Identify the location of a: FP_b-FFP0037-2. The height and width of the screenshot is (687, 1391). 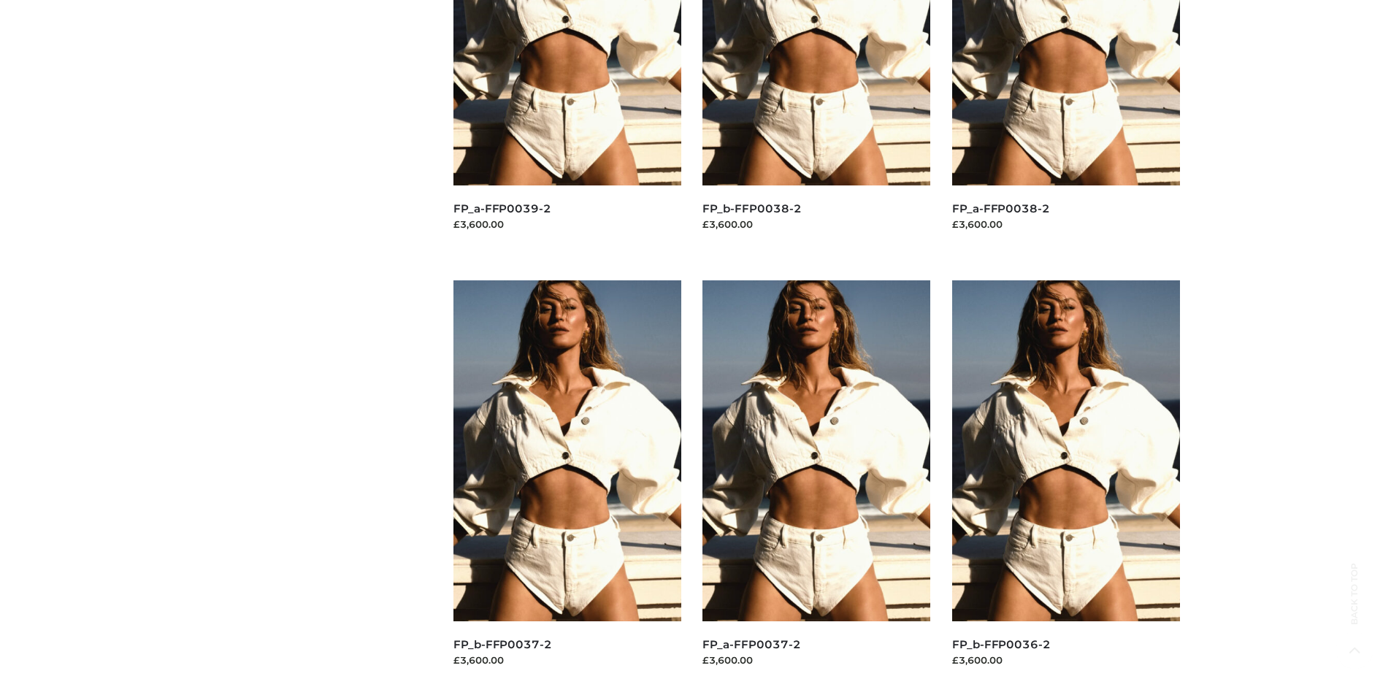
(502, 644).